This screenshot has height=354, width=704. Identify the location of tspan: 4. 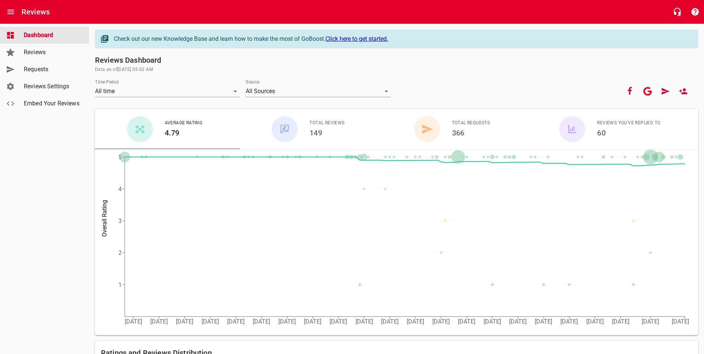
(120, 189).